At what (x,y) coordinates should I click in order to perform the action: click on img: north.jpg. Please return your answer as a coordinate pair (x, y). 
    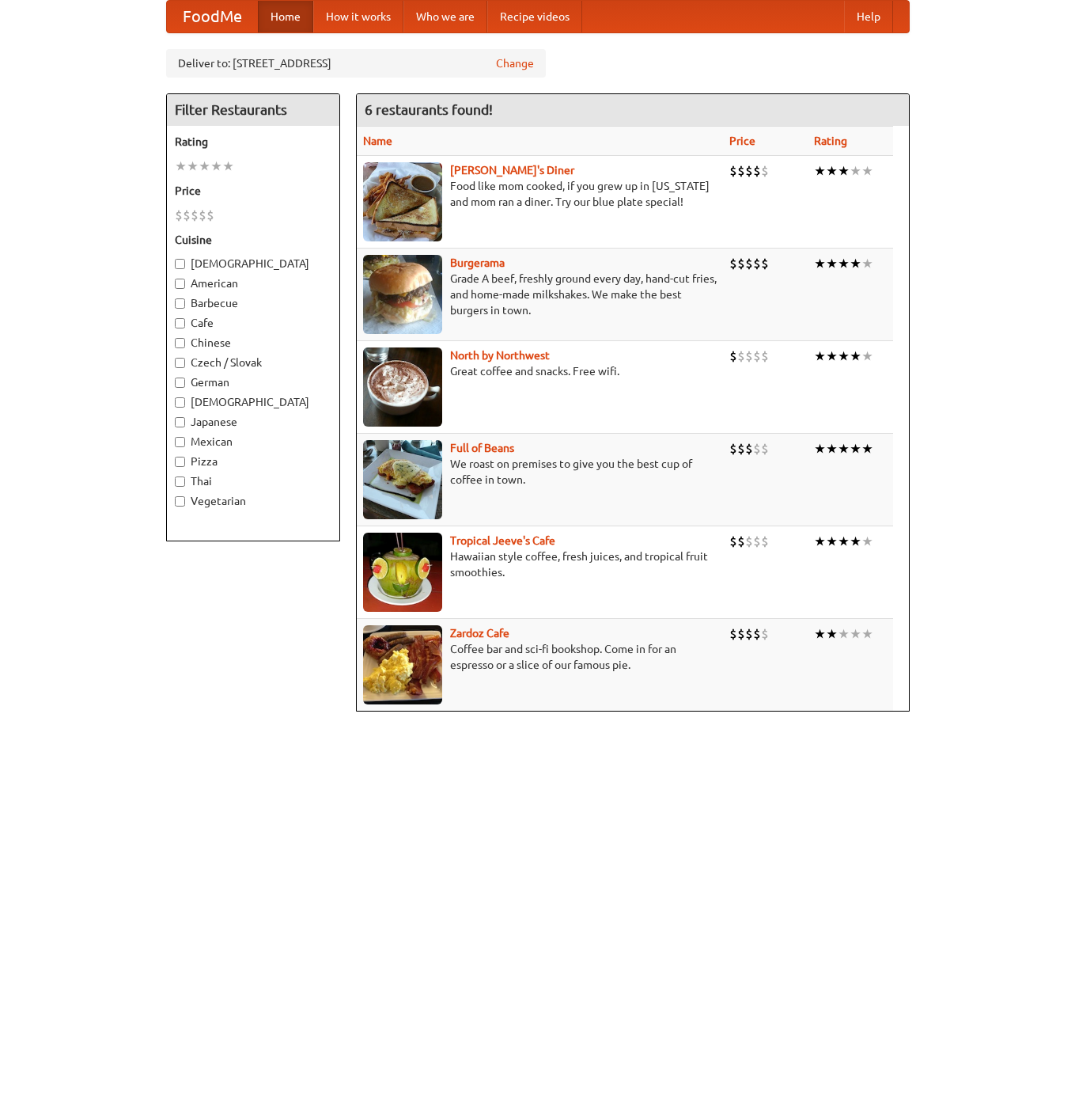
    Looking at the image, I should click on (403, 387).